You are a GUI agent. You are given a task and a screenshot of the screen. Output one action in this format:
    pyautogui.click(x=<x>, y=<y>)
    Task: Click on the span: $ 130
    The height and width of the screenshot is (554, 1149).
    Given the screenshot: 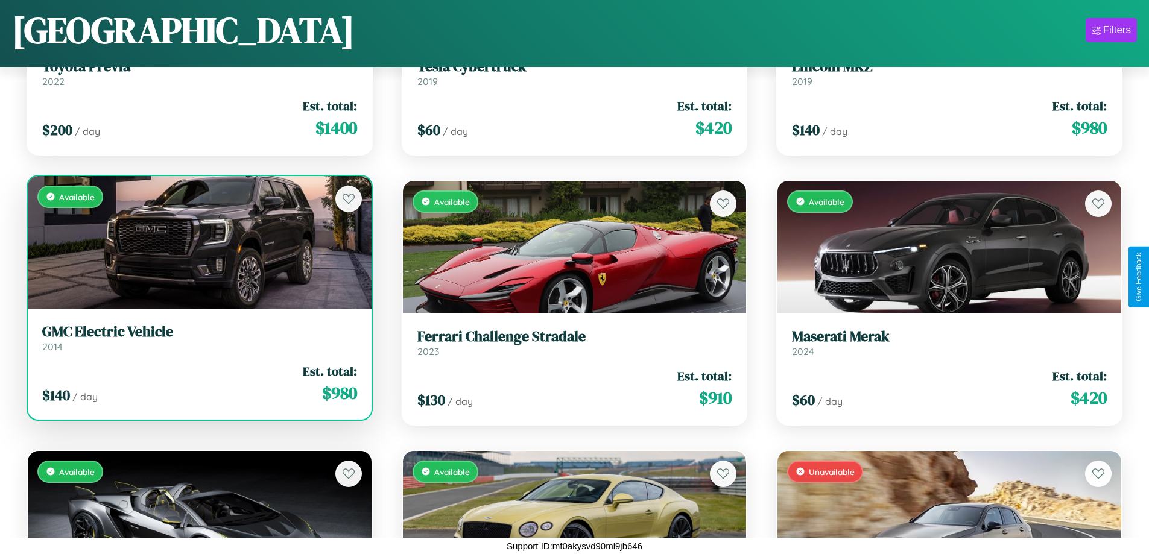 What is the action you would take?
    pyautogui.click(x=431, y=400)
    